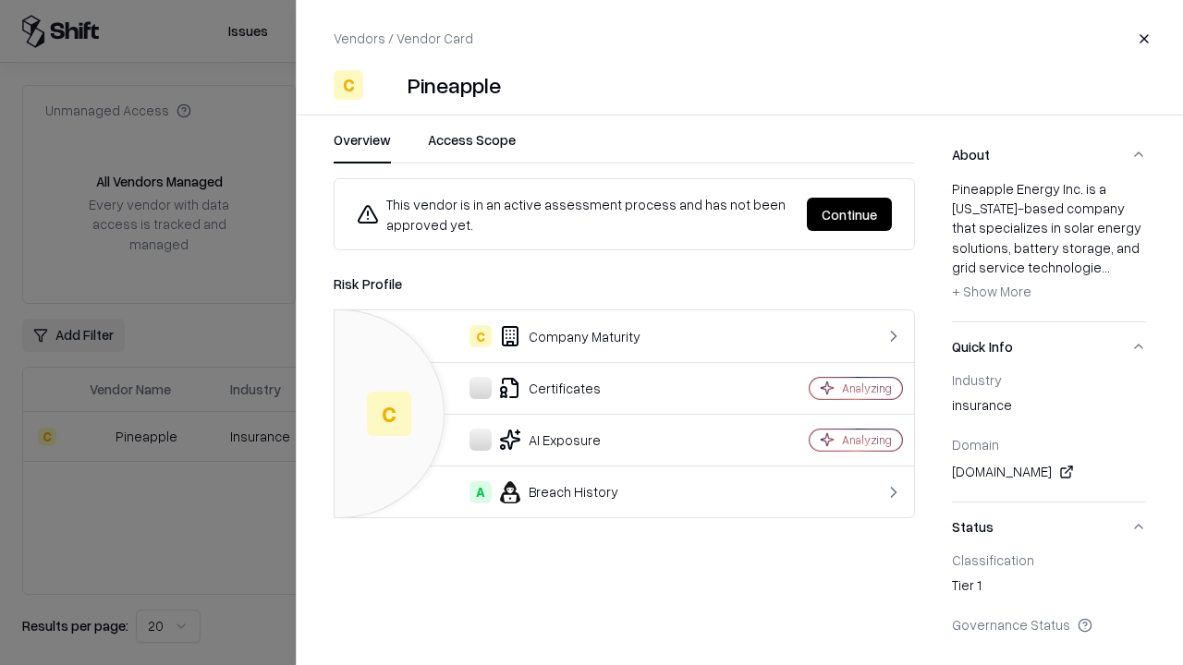 This screenshot has height=665, width=1183. What do you see at coordinates (624, 284) in the screenshot?
I see `div: Risk Profile` at bounding box center [624, 284].